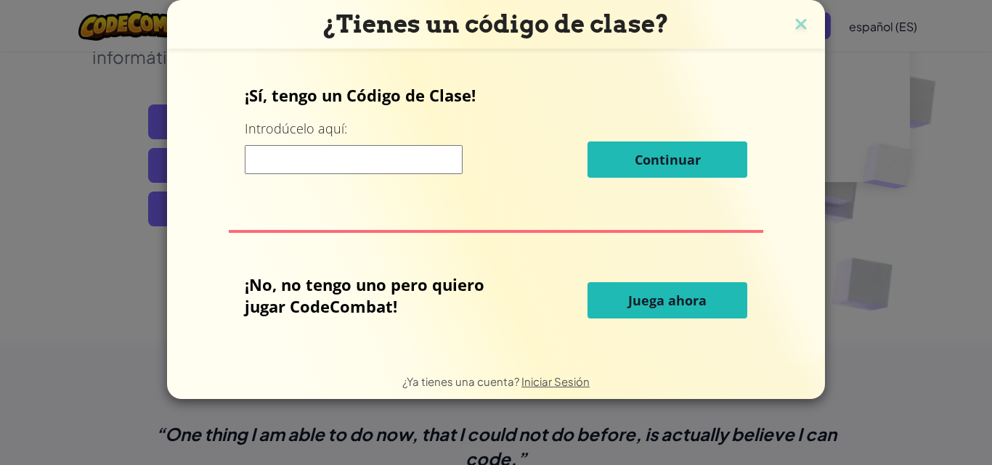 The image size is (992, 465). What do you see at coordinates (667, 301) in the screenshot?
I see `button: Juega ahora` at bounding box center [667, 301].